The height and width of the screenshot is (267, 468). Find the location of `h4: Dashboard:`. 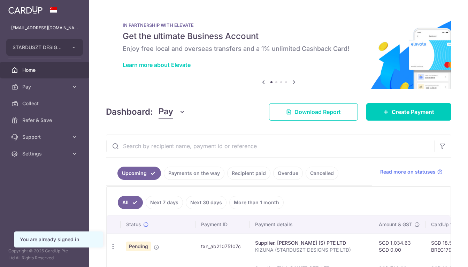

h4: Dashboard: is located at coordinates (129, 112).